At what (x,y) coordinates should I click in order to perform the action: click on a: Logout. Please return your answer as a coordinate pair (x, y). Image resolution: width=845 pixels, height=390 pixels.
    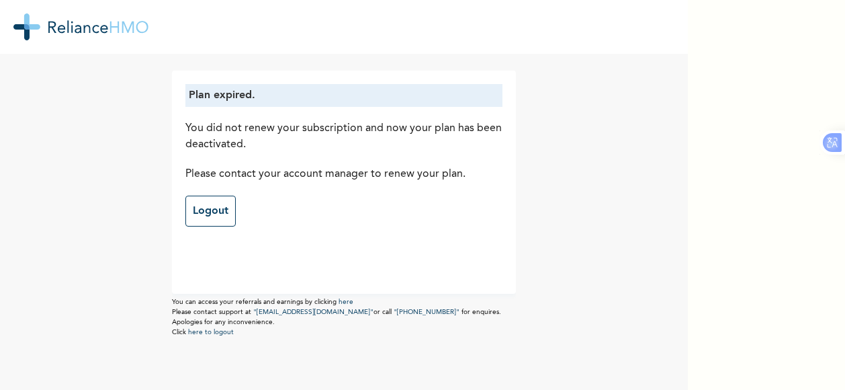
    Looking at the image, I should click on (210, 211).